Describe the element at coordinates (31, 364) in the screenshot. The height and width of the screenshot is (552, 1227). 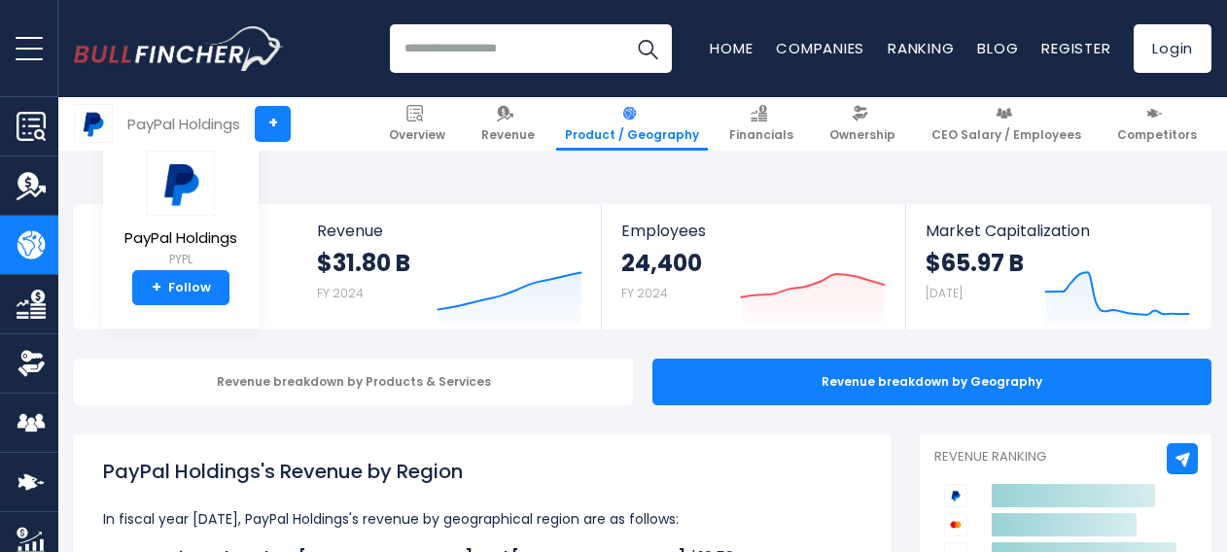
I see `img: Ownership` at that location.